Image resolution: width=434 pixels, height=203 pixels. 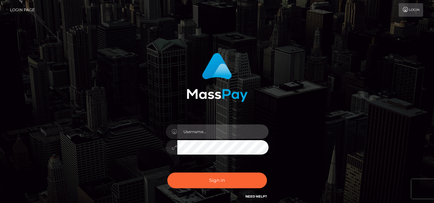 What do you see at coordinates (22, 10) in the screenshot?
I see `a: Login Page` at bounding box center [22, 10].